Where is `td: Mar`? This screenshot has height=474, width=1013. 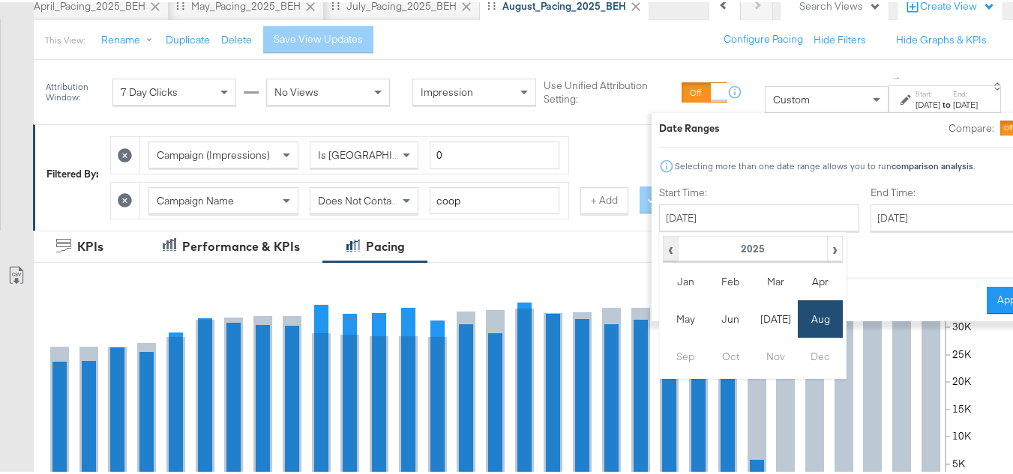 td: Mar is located at coordinates (775, 280).